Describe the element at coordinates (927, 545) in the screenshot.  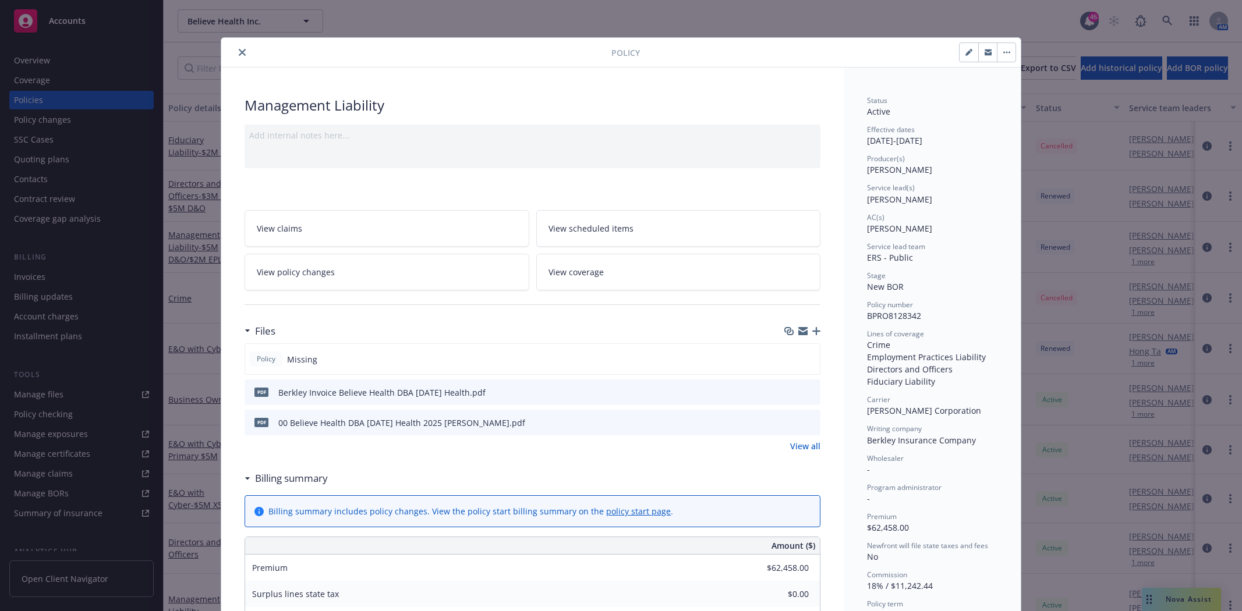
I see `span: Newfront will file state taxes and fees` at that location.